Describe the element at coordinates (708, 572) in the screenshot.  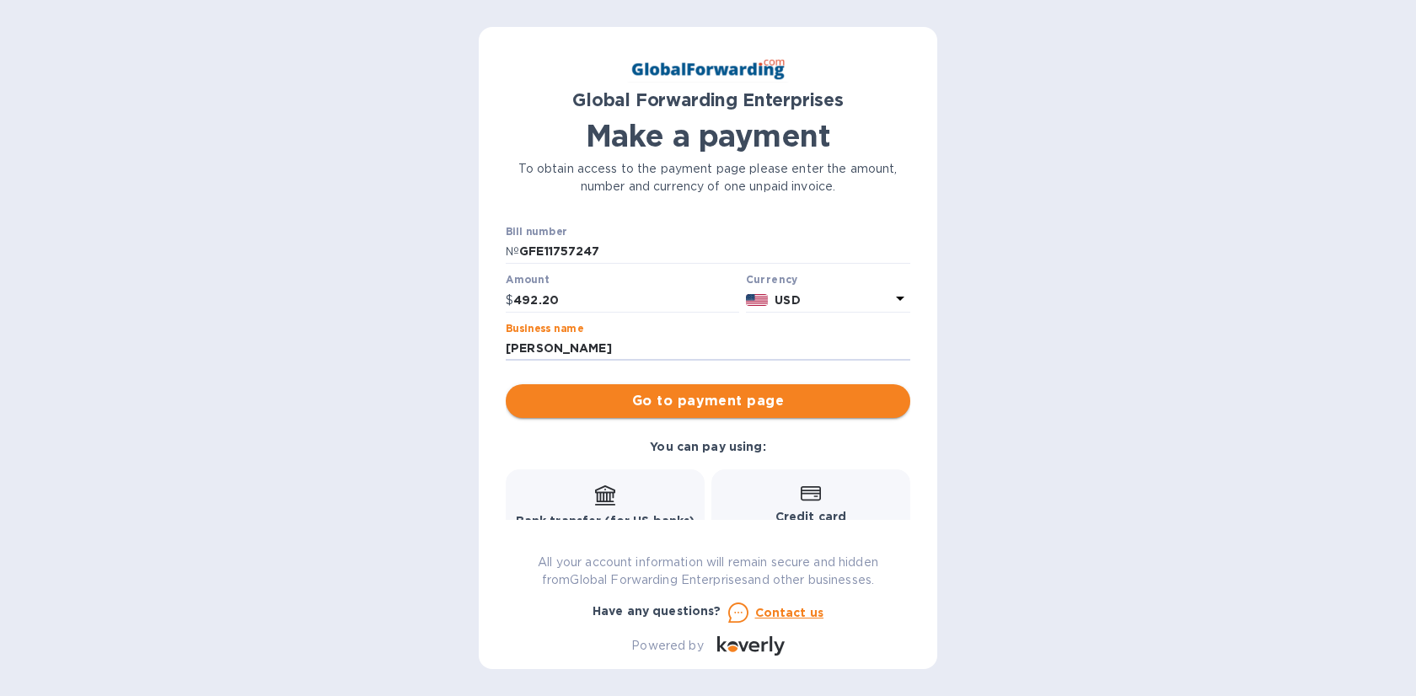
I see `p: All your account information will remain secure and hidden from Global Forwarding Enterprises and...` at that location.